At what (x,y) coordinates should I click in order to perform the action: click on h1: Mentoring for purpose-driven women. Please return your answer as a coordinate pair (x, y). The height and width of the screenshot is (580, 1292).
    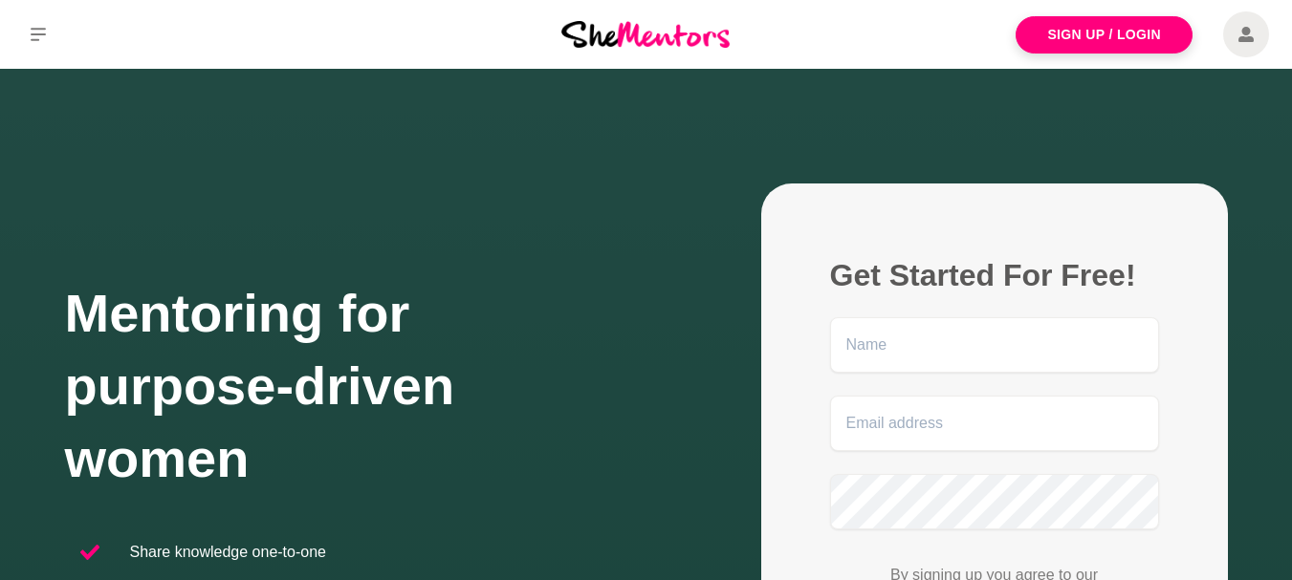
    Looking at the image, I should click on (356, 386).